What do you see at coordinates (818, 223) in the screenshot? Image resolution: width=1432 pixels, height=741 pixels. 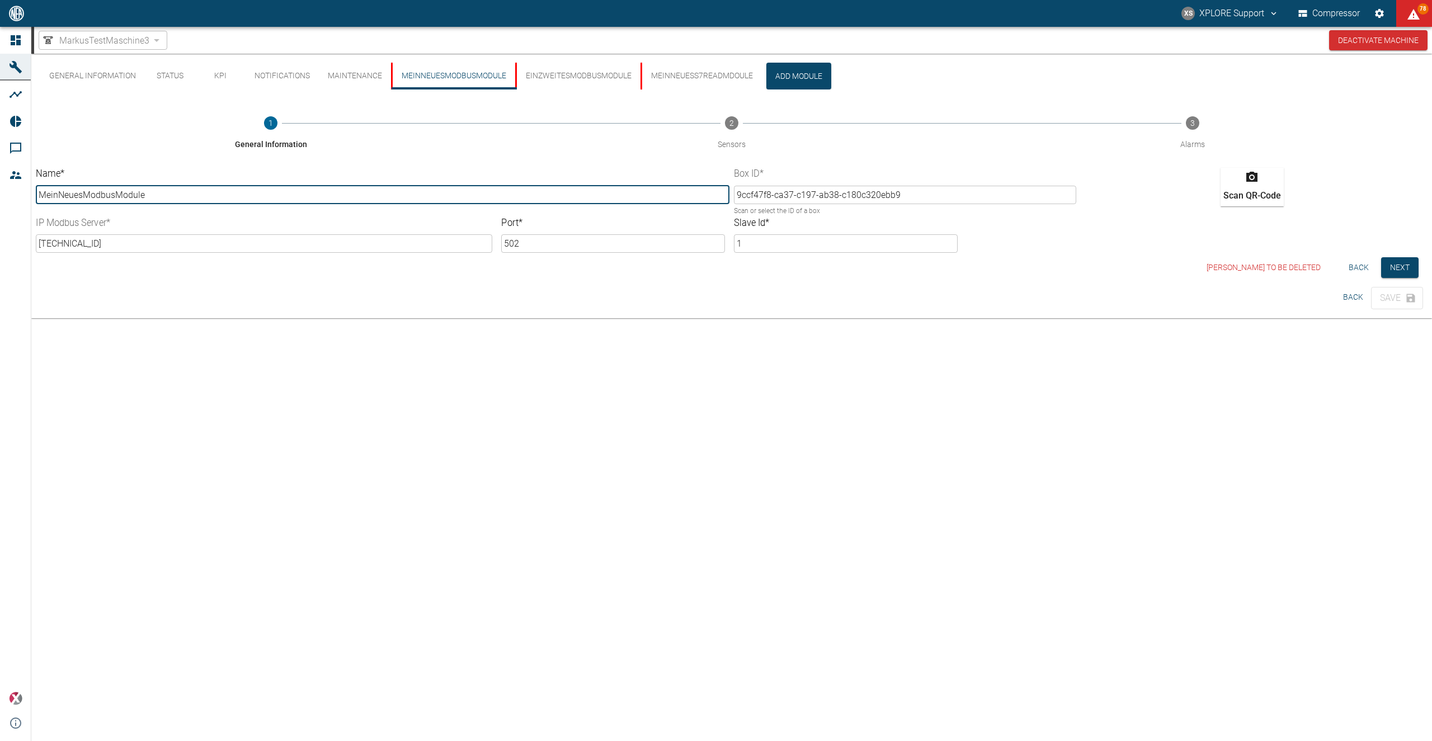 I see `label: Slave Id *` at bounding box center [818, 223].